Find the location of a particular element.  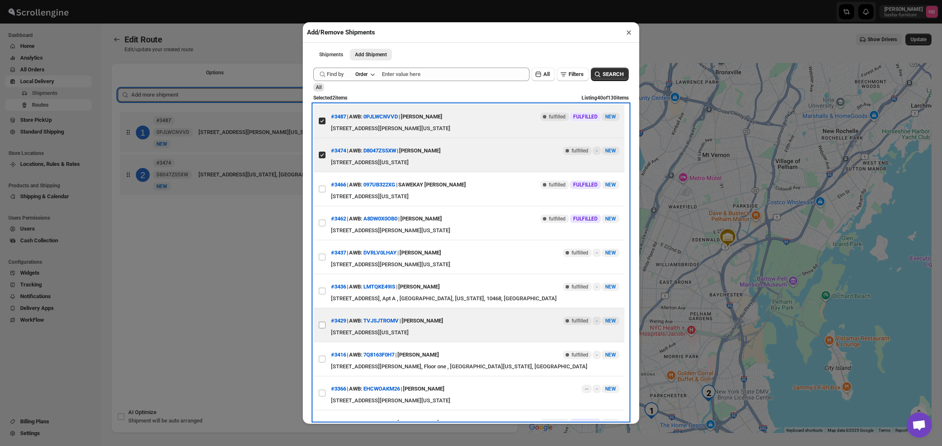

div: Selected Shipments is located at coordinates (314, 227).